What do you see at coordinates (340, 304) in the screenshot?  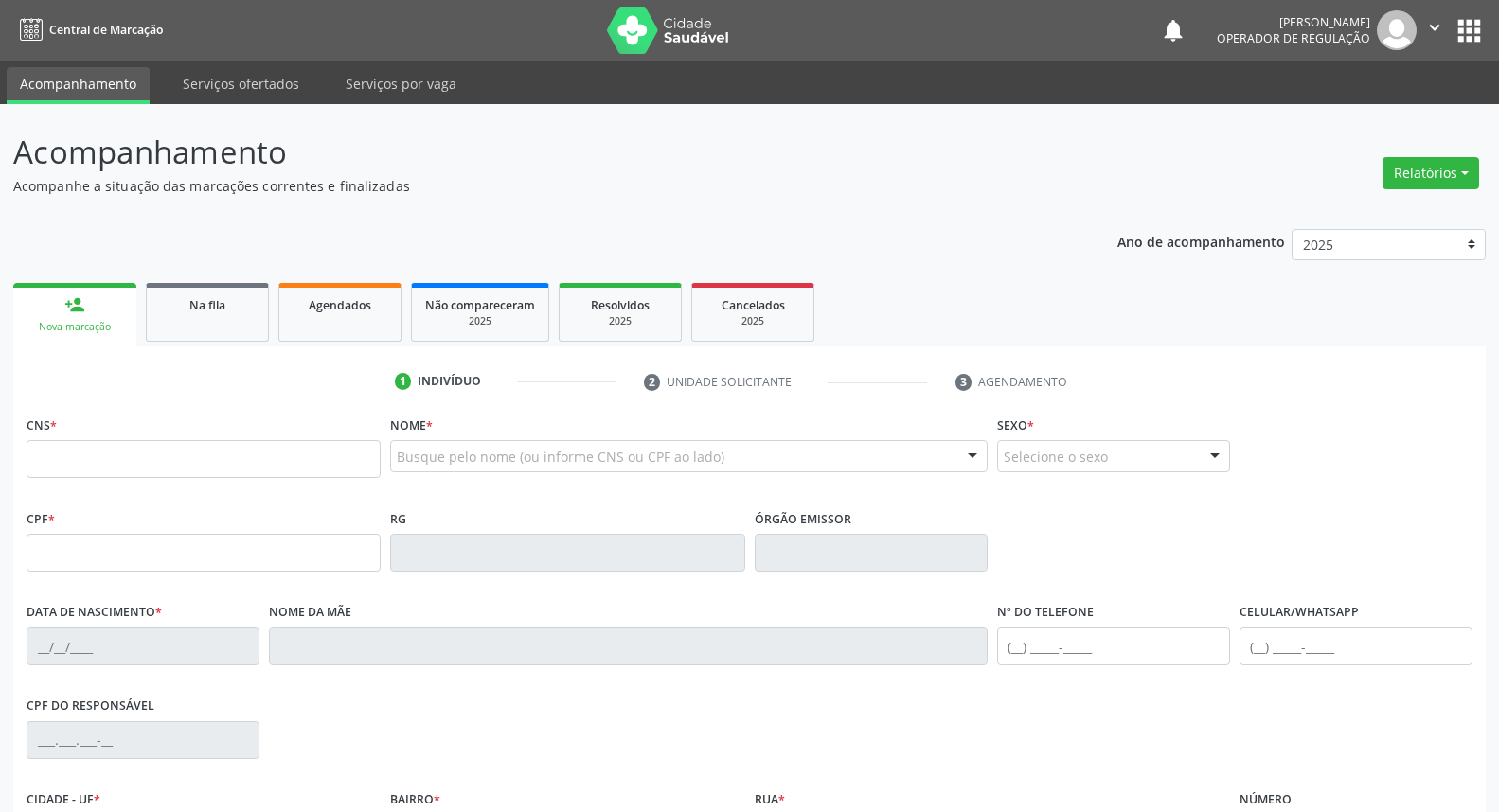 I see `span: Agendados` at bounding box center [340, 304].